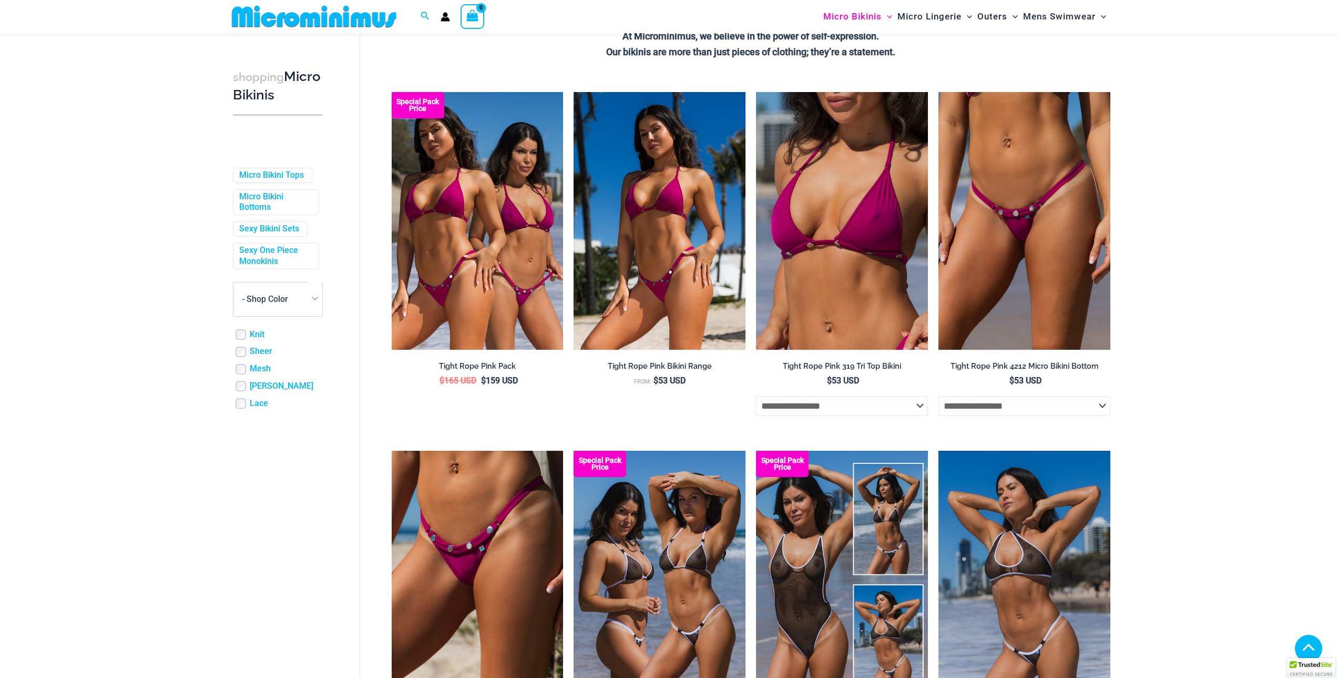  I want to click on h2: Tight Rope Pink Pack, so click(478, 366).